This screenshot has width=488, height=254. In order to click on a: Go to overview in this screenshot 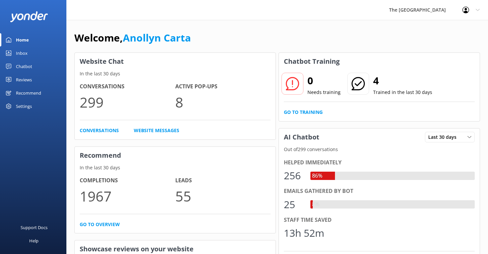, I will do `click(100, 224)`.